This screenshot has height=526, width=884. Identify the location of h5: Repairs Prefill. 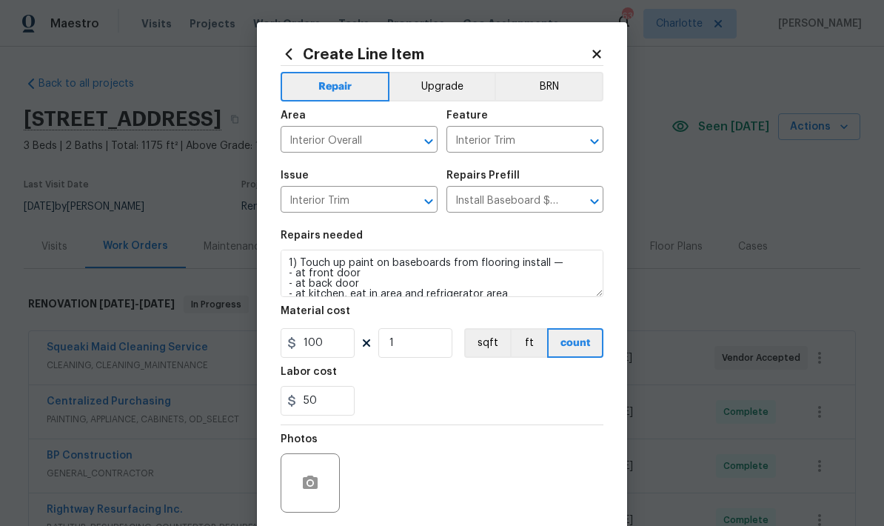
(483, 175).